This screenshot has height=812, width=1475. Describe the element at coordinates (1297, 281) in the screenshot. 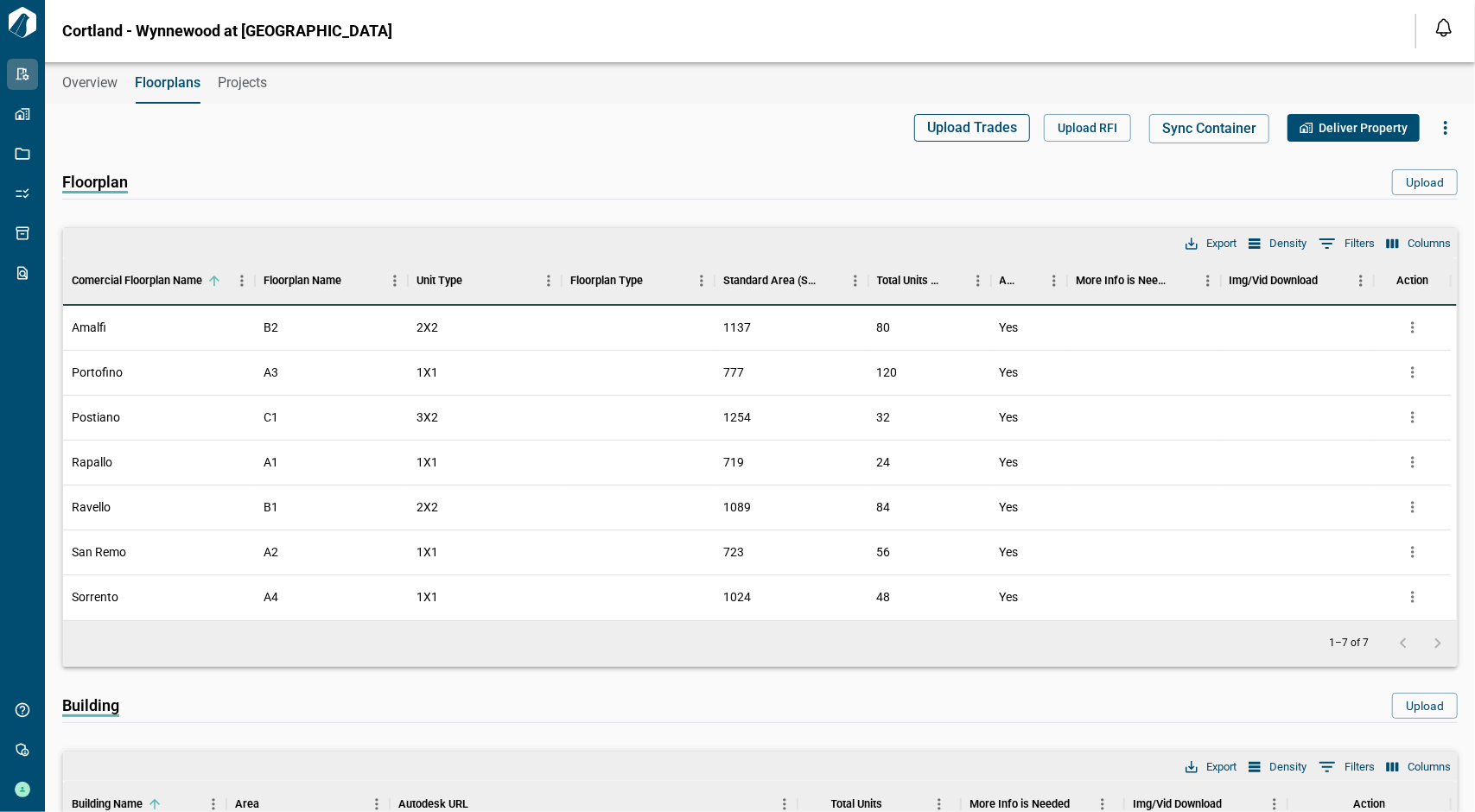

I see `div: Img/Vid Download` at that location.